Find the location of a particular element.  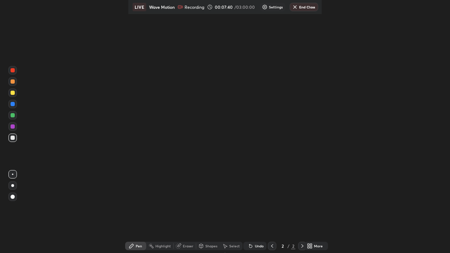

img: recording.375f2c34.svg is located at coordinates (180, 7).